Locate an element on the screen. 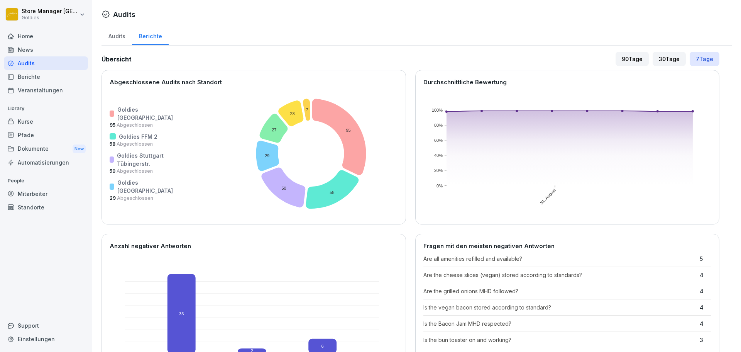 The image size is (741, 352). div: Automatisierungen is located at coordinates (46, 162).